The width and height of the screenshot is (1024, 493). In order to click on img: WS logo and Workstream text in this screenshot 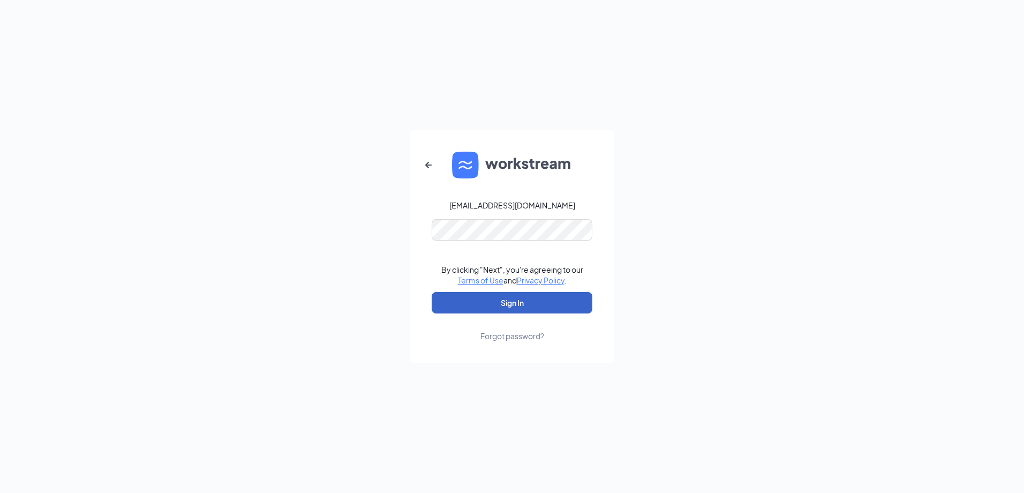, I will do `click(512, 165)`.